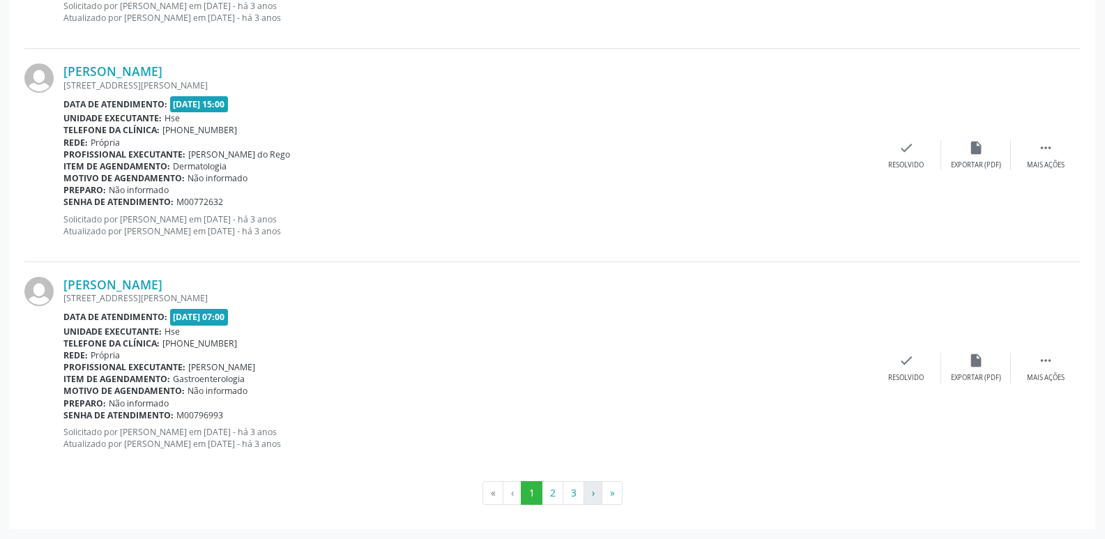 The width and height of the screenshot is (1105, 539). Describe the element at coordinates (199, 415) in the screenshot. I see `span: M00796993` at that location.